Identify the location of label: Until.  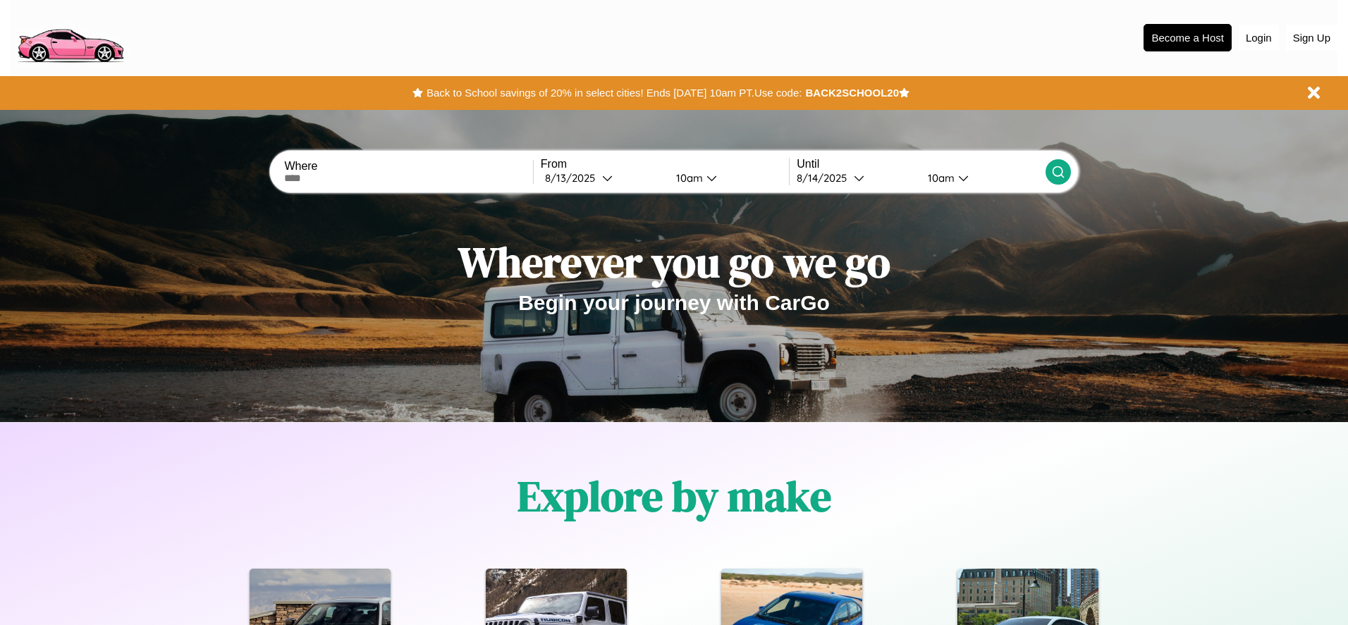
(921, 164).